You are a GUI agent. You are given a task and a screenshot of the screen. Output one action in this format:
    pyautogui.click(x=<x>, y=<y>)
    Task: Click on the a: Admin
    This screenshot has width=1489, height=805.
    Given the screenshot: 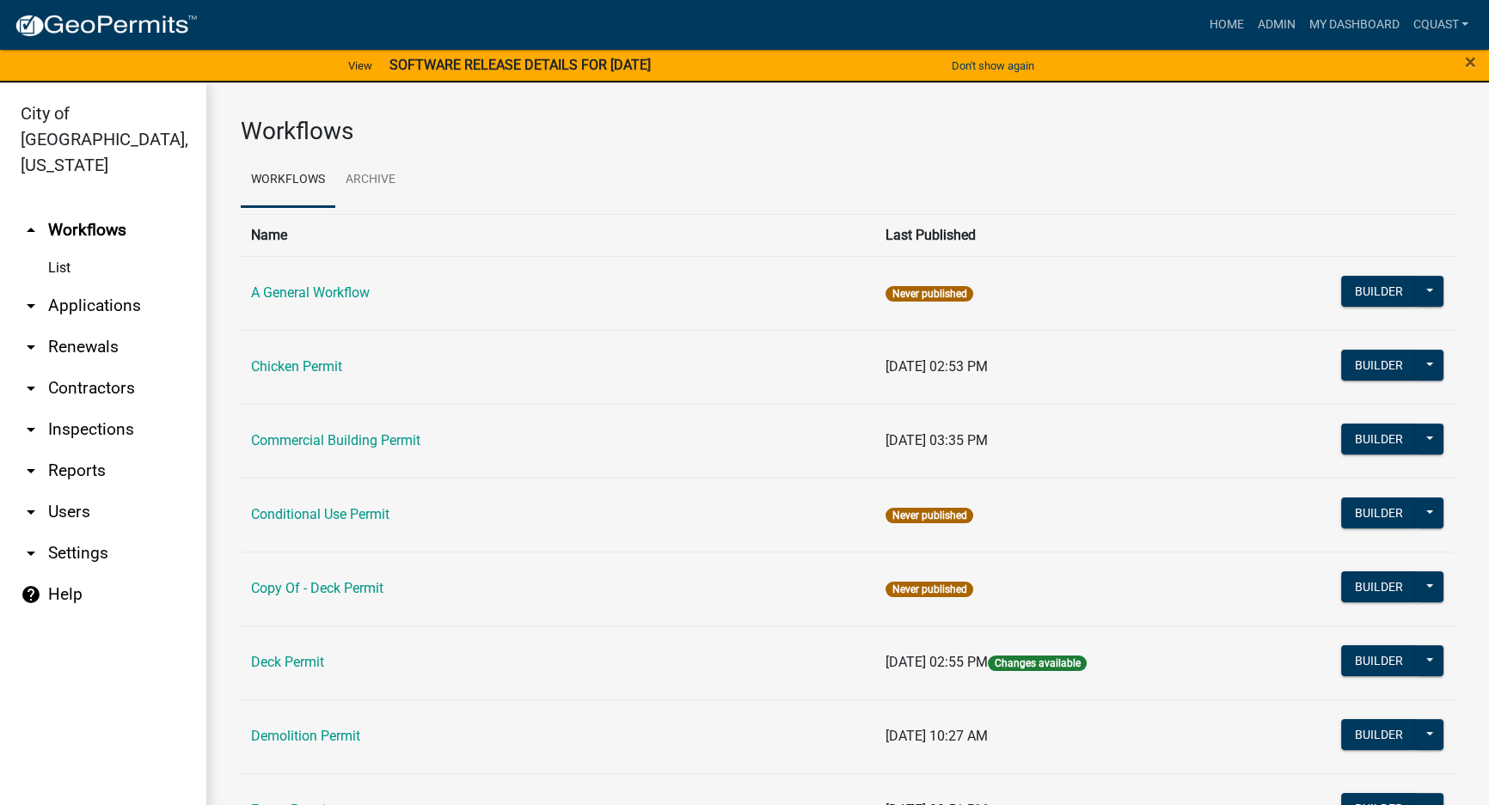 What is the action you would take?
    pyautogui.click(x=1275, y=25)
    